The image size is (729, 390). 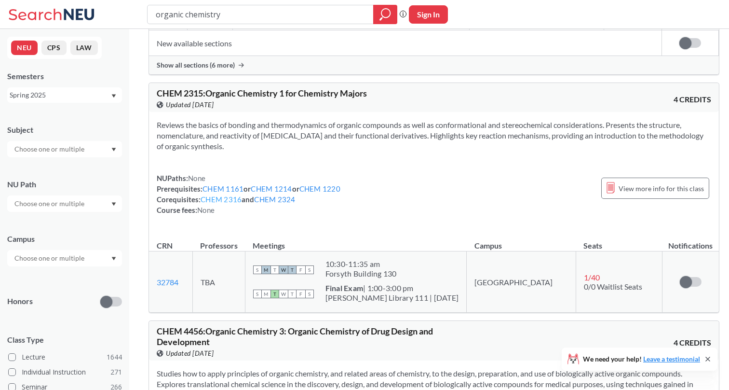 What do you see at coordinates (521, 241) in the screenshot?
I see `th: Campus` at bounding box center [521, 241].